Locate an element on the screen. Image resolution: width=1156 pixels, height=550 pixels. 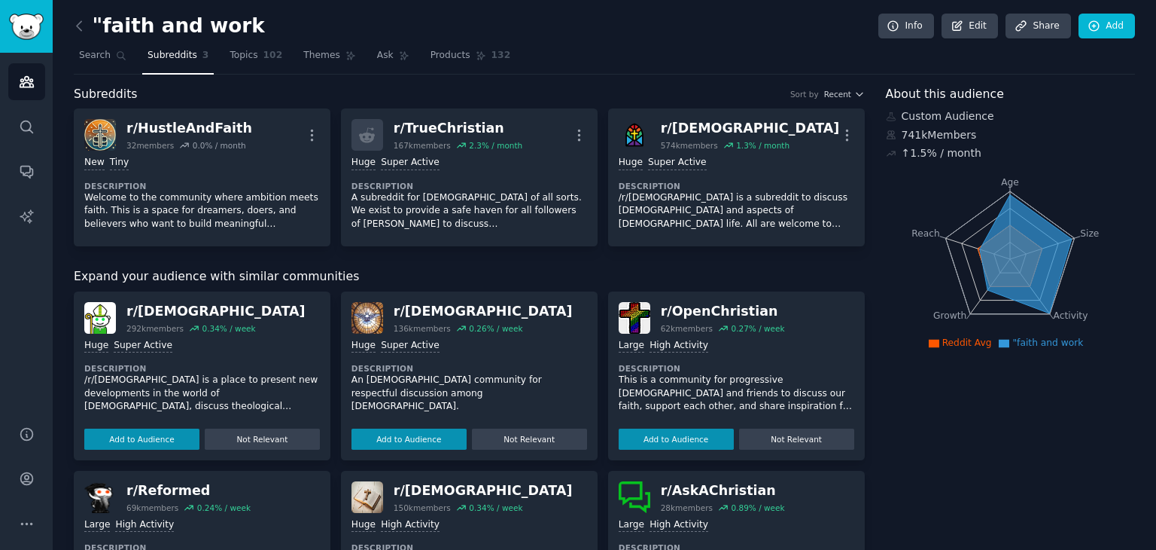
tspan: Age is located at coordinates (1010, 182).